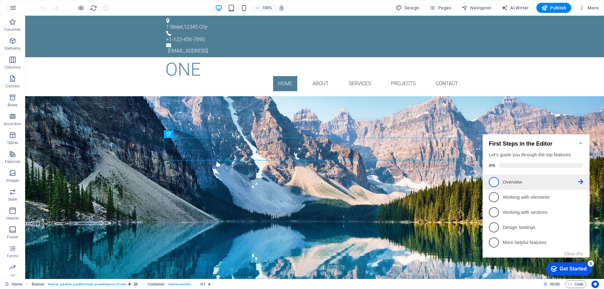  I want to click on p: Slider, so click(13, 199).